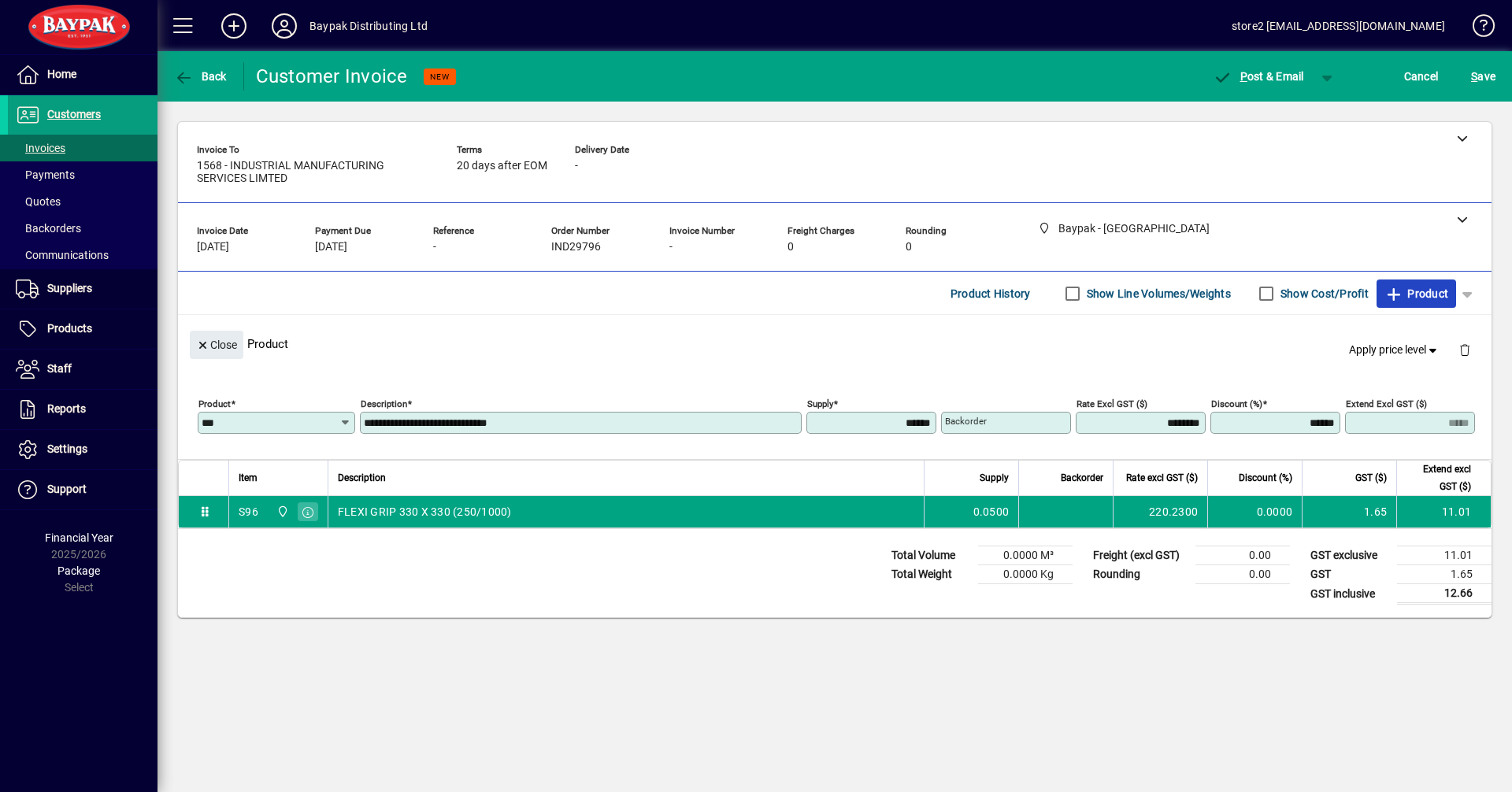  I want to click on td: GST, so click(1350, 575).